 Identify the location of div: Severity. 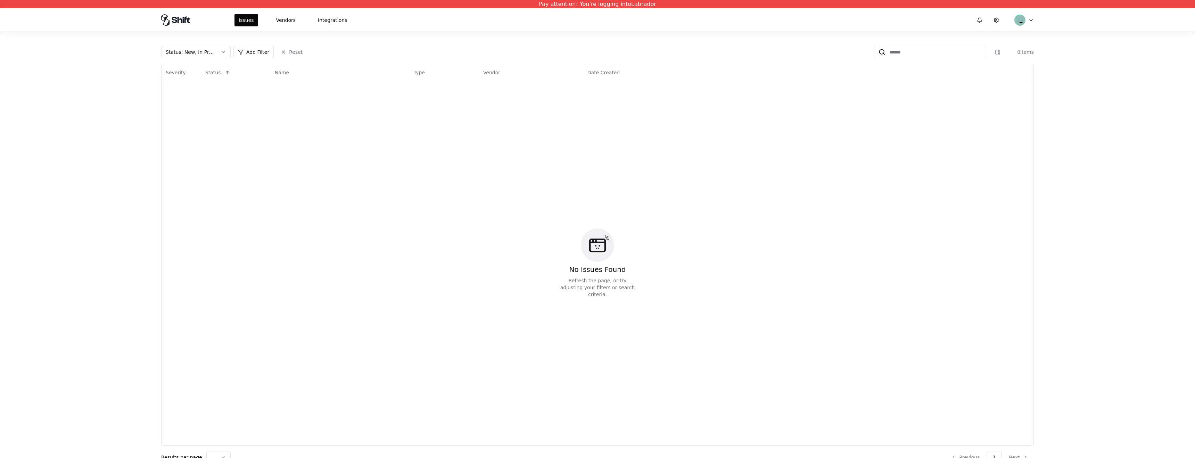
(176, 73).